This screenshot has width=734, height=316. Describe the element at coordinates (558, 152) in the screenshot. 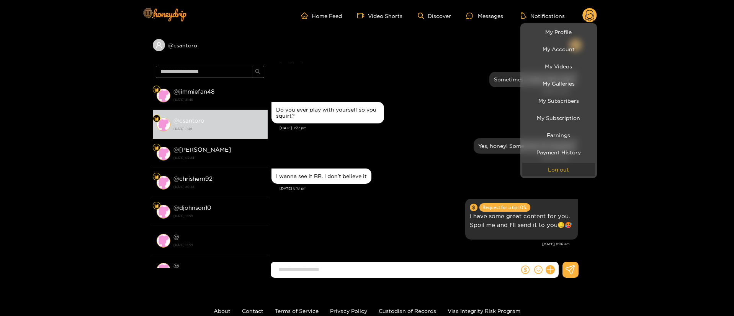

I see `a: Payment History` at that location.